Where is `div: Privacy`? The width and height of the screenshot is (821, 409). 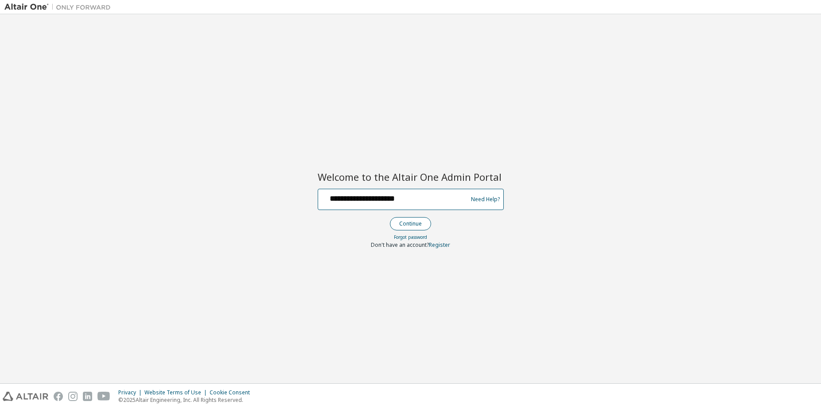 div: Privacy is located at coordinates (131, 393).